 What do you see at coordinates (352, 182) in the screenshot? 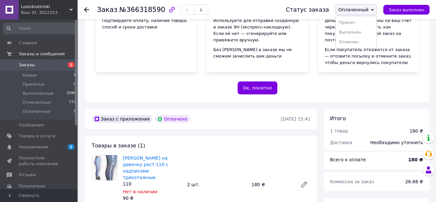
I see `span: Комиссия за заказ` at bounding box center [352, 182].